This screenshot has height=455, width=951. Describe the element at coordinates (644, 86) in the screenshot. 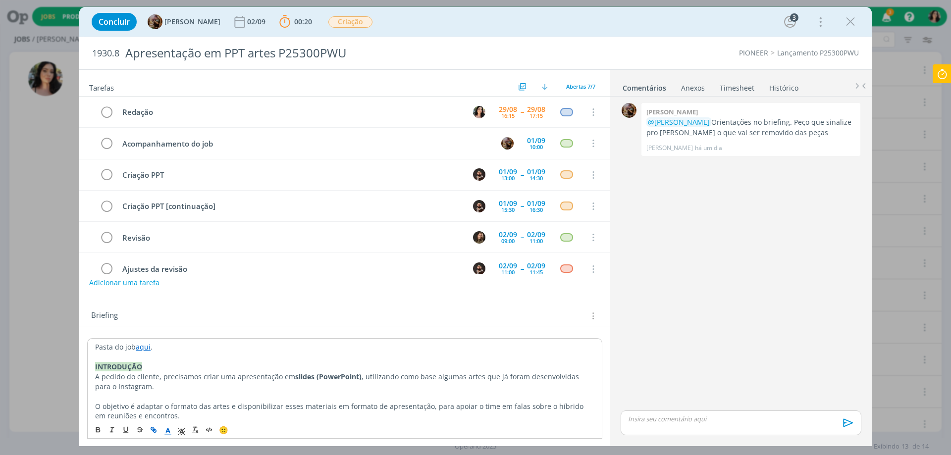

I see `a: Comentários` at that location.